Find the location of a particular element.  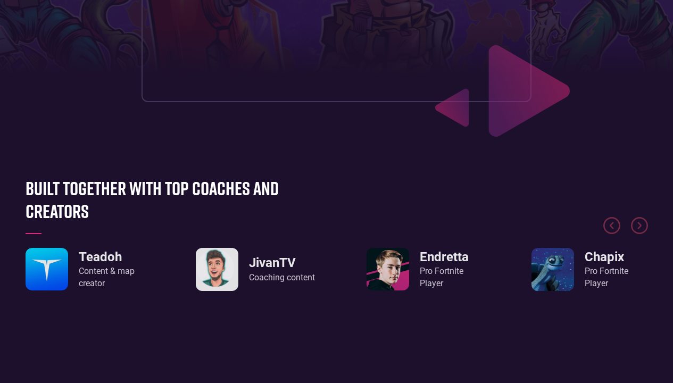

h3: Chapix is located at coordinates (606, 257).